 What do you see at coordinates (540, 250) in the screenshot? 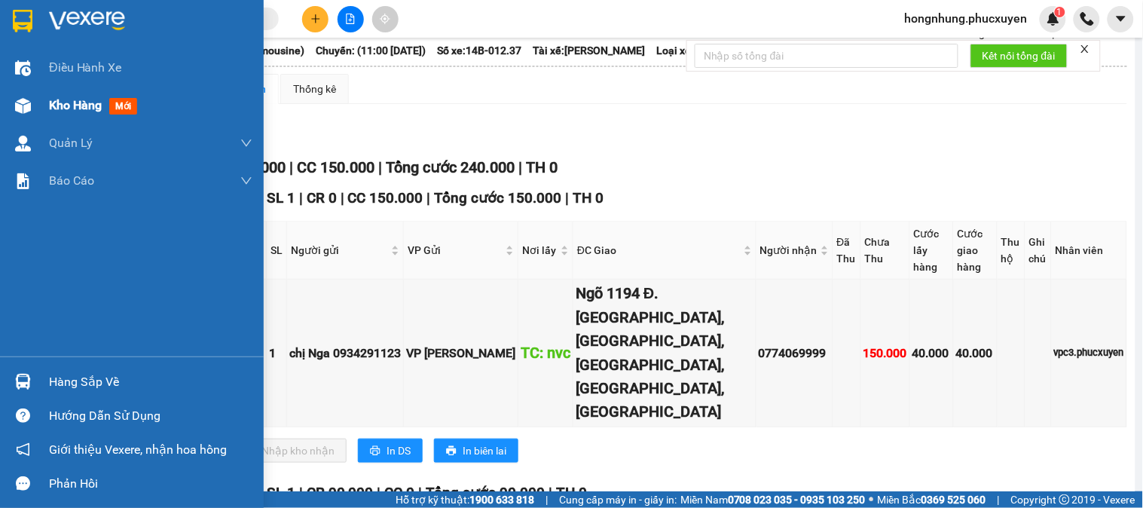
I see `span: Nơi lấy` at bounding box center [540, 250].